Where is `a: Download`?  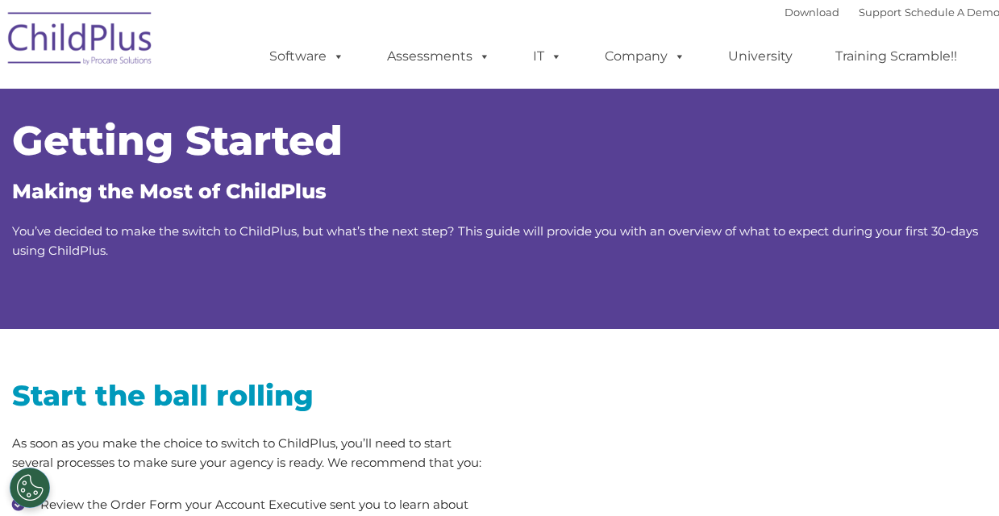 a: Download is located at coordinates (812, 12).